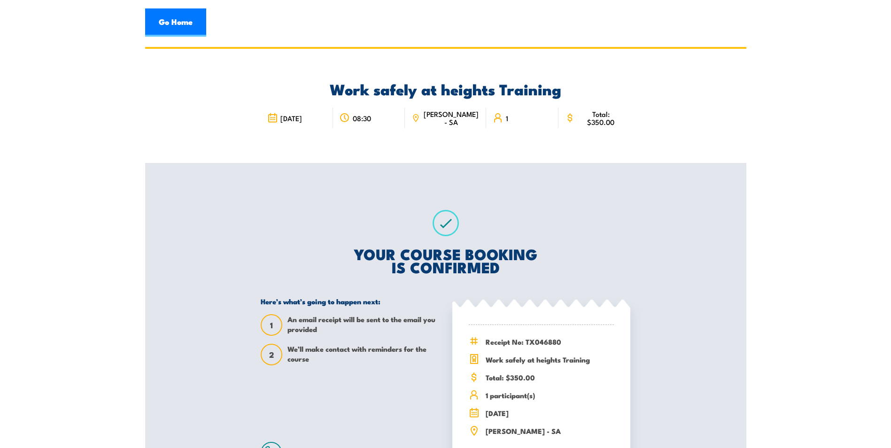  What do you see at coordinates (350, 301) in the screenshot?
I see `h5: Here’s what’s going to happen next:` at bounding box center [350, 301].